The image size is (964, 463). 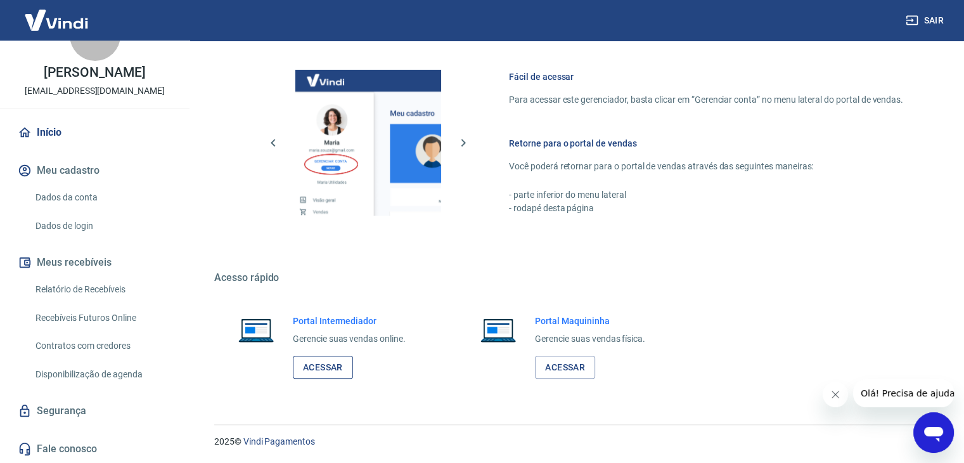 What do you see at coordinates (368, 143) in the screenshot?
I see `img: Imagem da dashboard mostrando o botão de gerenciar conta na sidebar no lado esquerdo` at bounding box center [368, 143].